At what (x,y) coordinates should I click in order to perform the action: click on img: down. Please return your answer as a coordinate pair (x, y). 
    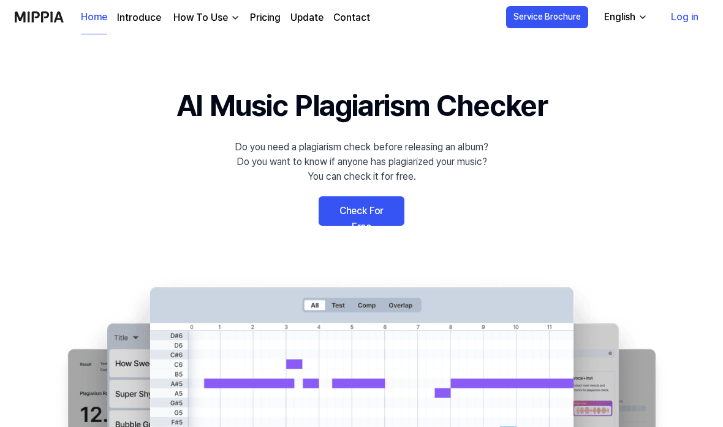
    Looking at the image, I should click on (235, 18).